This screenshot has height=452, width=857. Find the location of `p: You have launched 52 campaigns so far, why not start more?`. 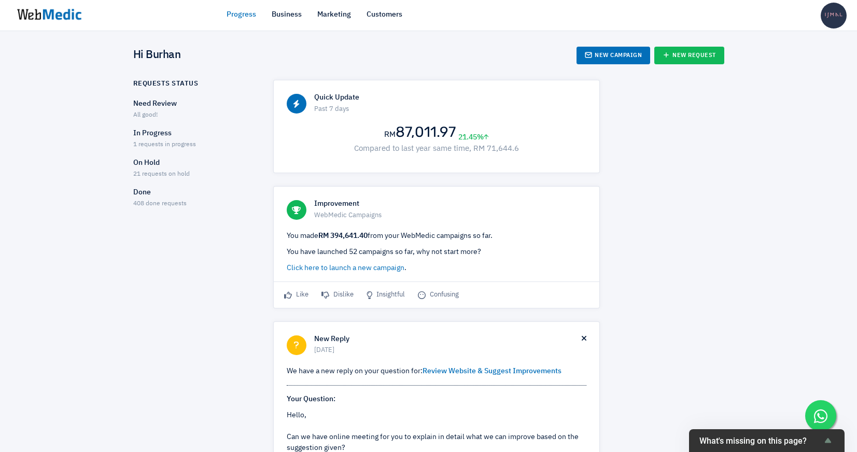

p: You have launched 52 campaigns so far, why not start more? is located at coordinates (437, 252).